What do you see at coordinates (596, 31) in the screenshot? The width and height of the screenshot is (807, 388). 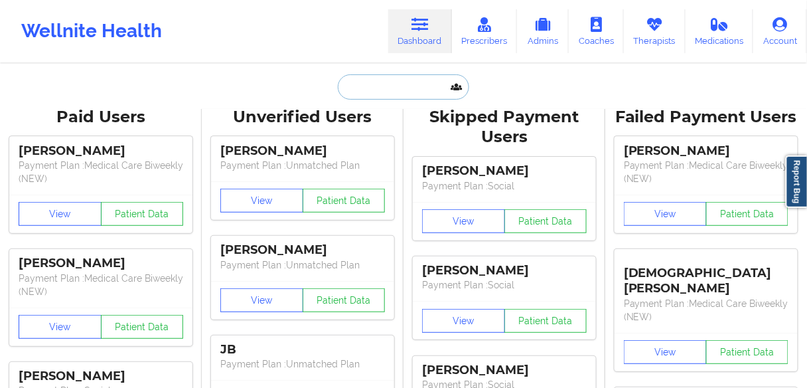 I see `a: Coaches` at bounding box center [596, 31].